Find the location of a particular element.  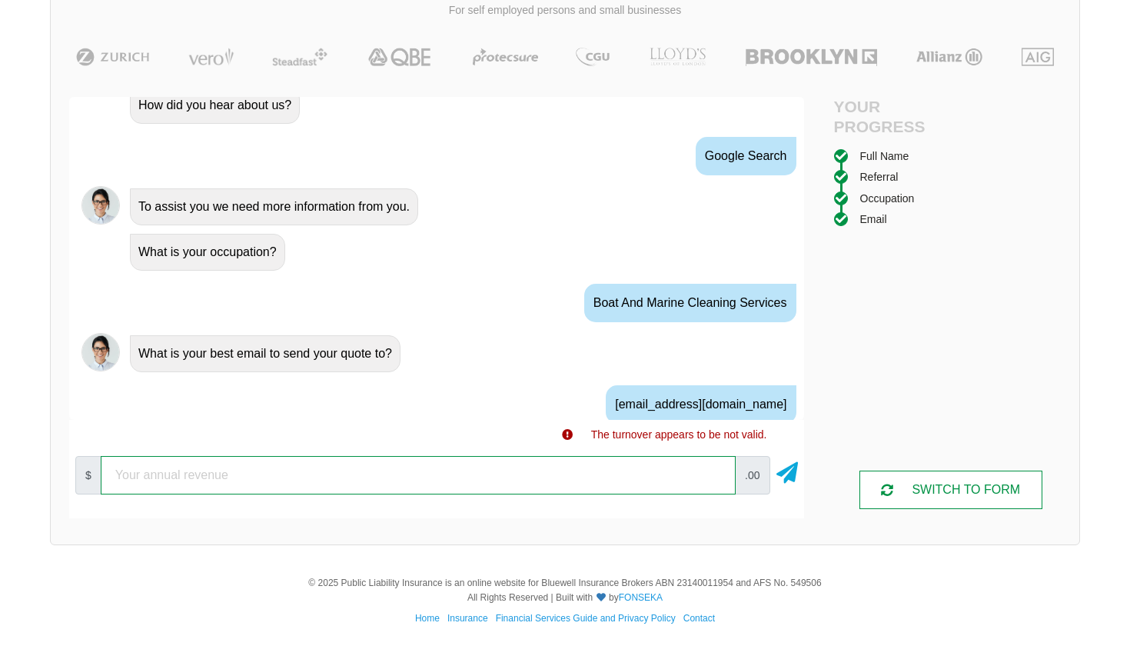

span: .00 is located at coordinates (752, 475).